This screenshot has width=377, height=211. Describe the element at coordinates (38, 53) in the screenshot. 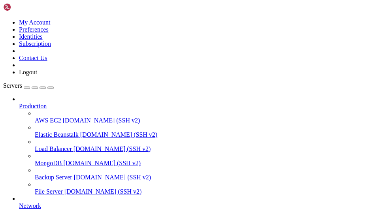

I see `span: │ No configuration:` at that location.